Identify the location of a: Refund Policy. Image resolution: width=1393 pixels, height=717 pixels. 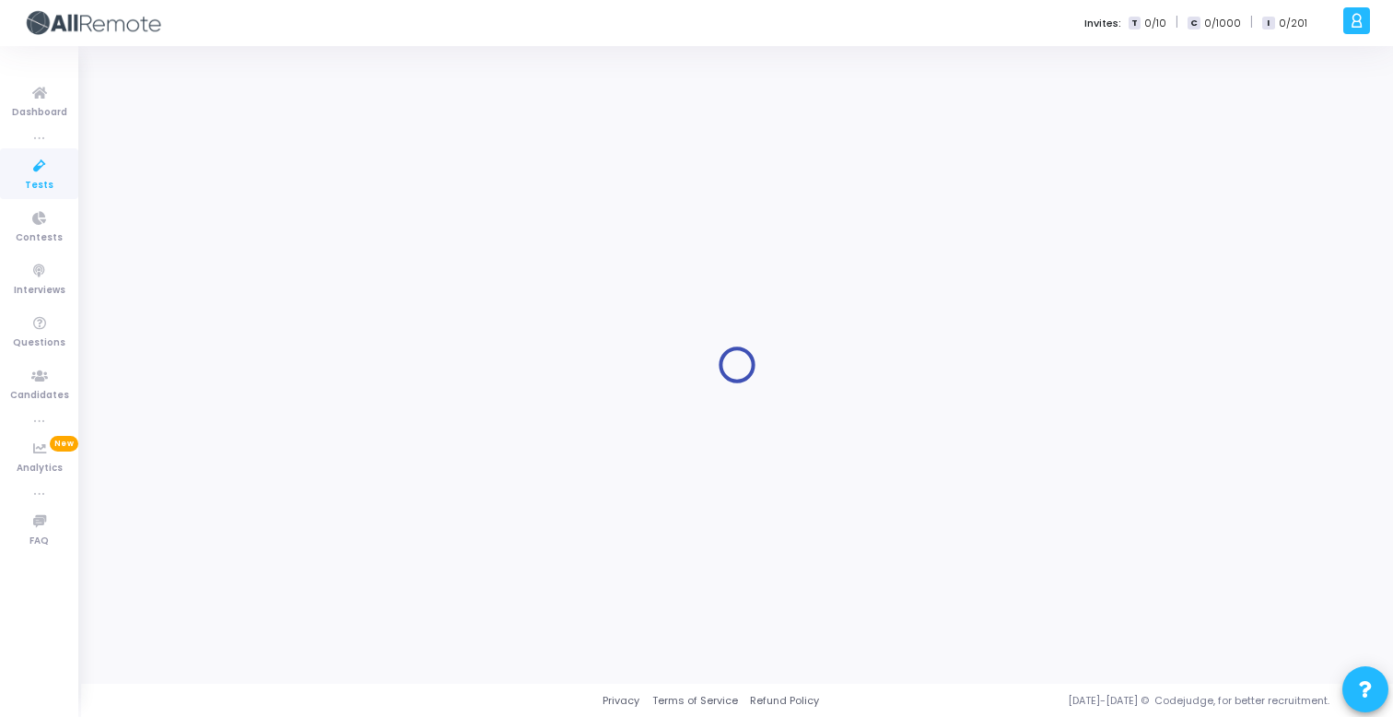
(784, 700).